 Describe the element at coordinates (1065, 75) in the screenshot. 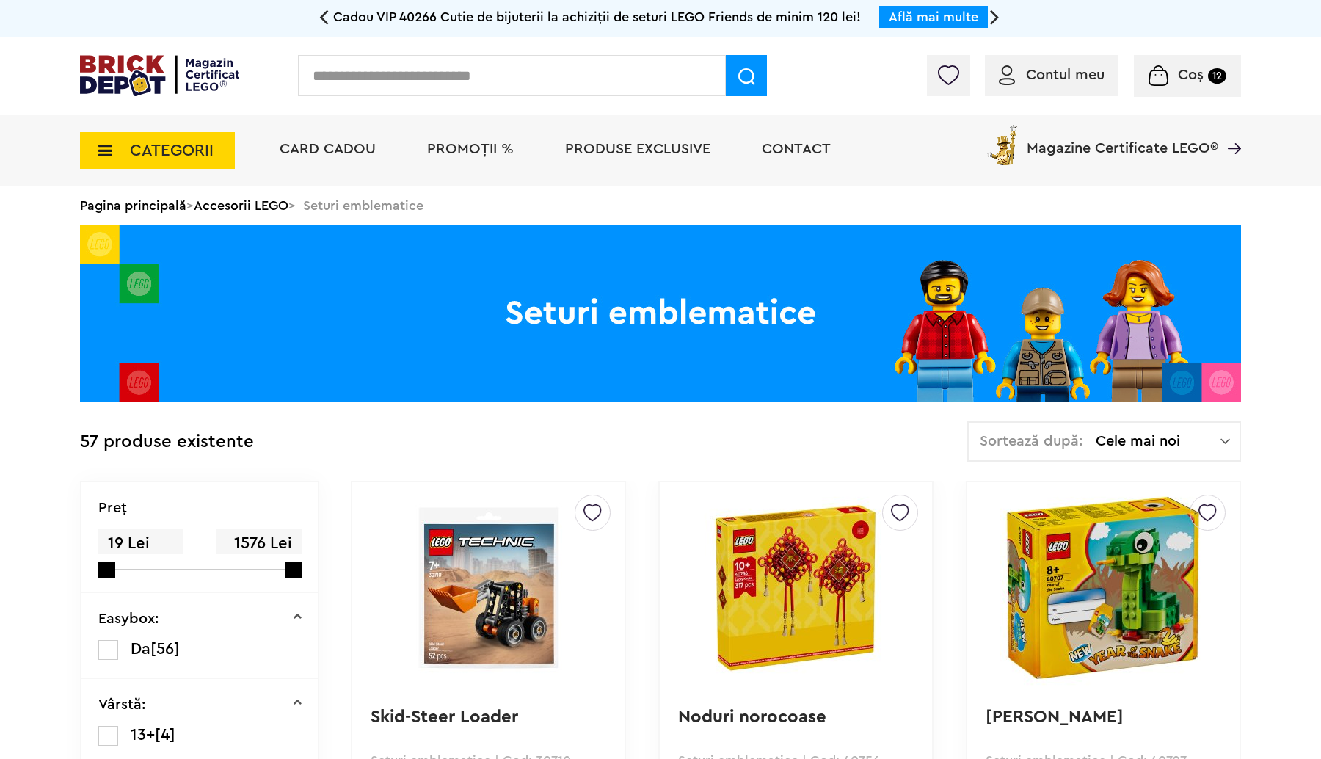

I see `span: Contul meu` at that location.